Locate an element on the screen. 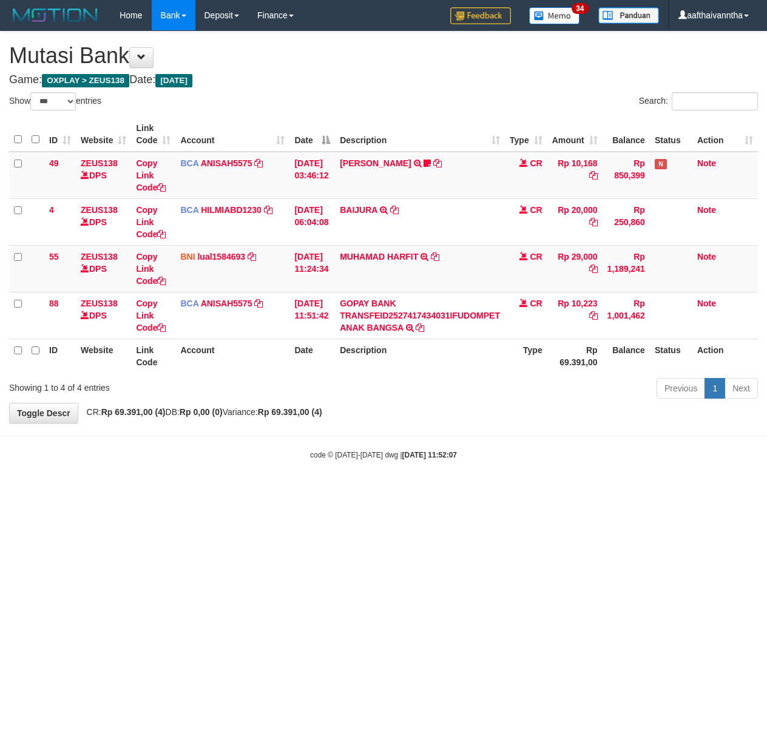  th: Website is located at coordinates (103, 356).